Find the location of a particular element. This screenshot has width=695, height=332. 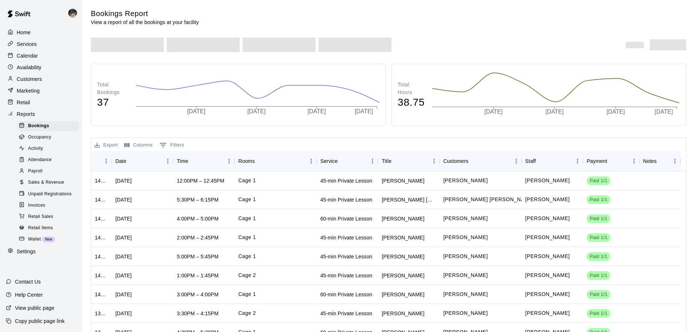

div: 2:00PM – 2:45PM is located at coordinates (198, 238).